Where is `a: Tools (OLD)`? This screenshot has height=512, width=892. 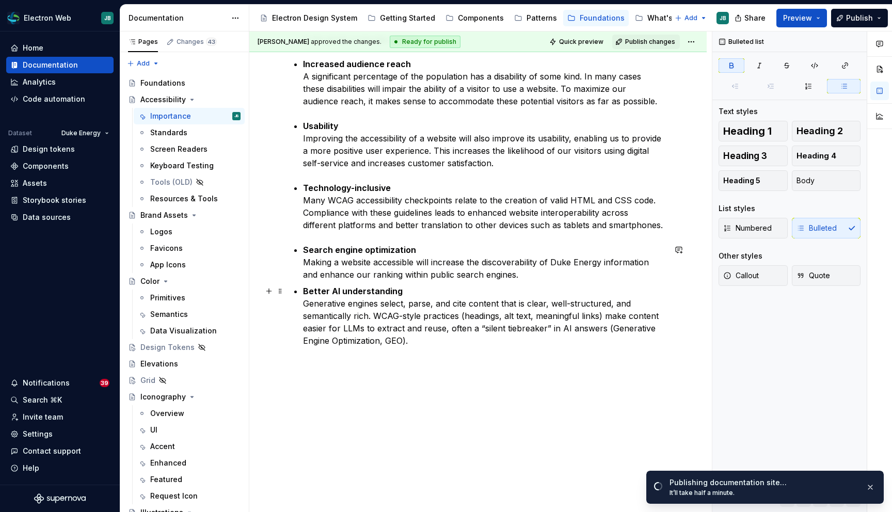 a: Tools (OLD) is located at coordinates (189, 182).